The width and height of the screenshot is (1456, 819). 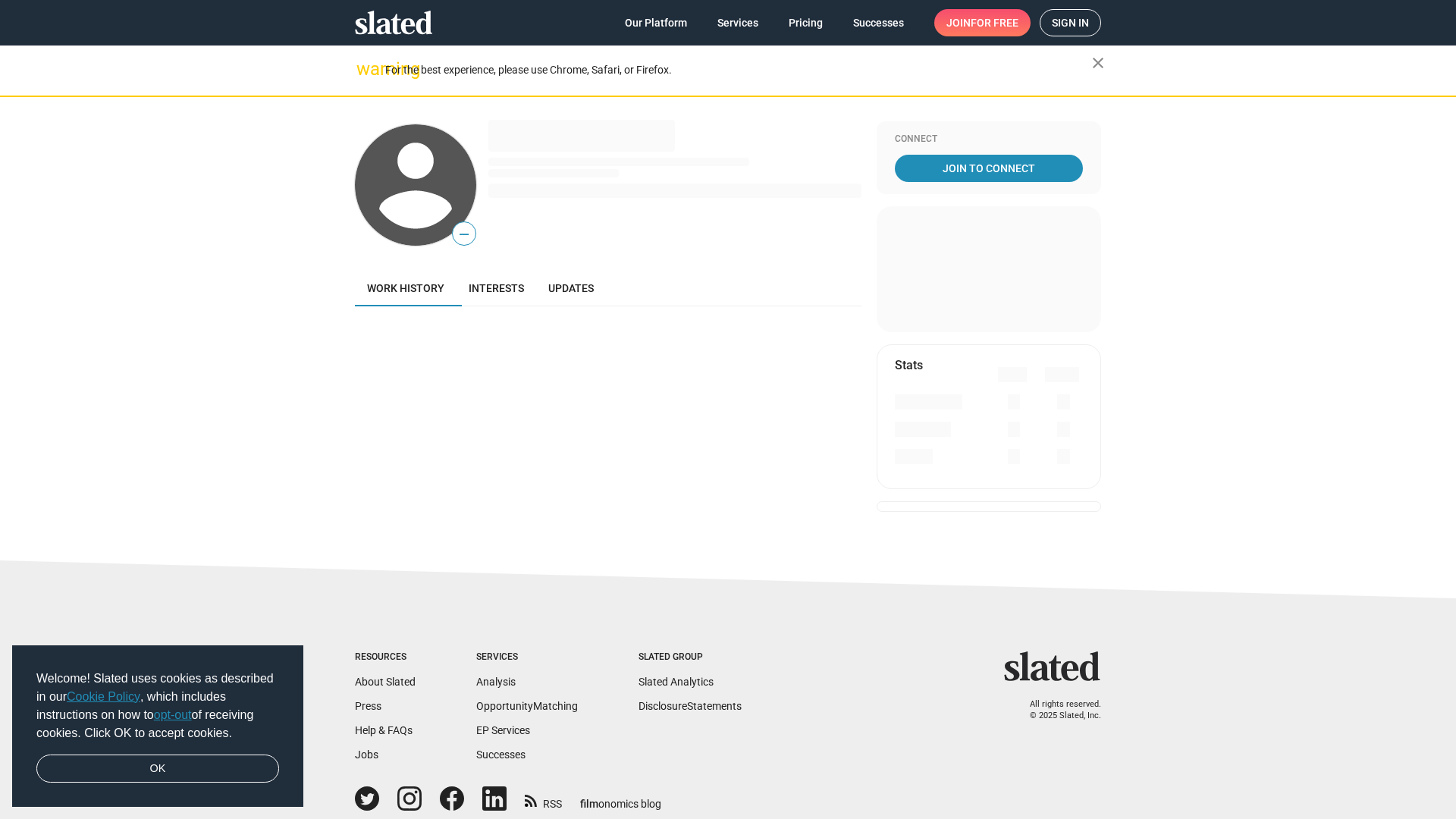 What do you see at coordinates (738, 23) in the screenshot?
I see `a: Services` at bounding box center [738, 23].